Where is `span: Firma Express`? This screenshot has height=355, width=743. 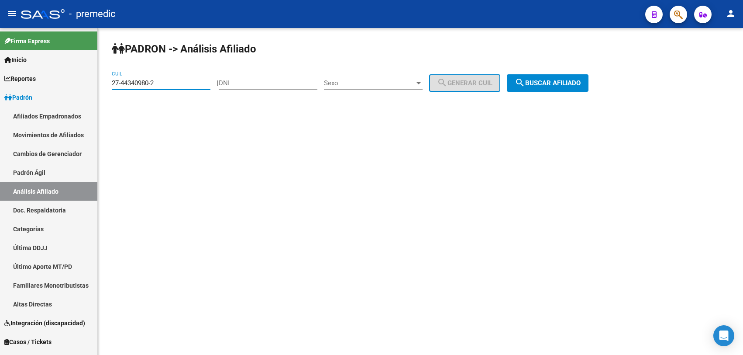 span: Firma Express is located at coordinates (27, 41).